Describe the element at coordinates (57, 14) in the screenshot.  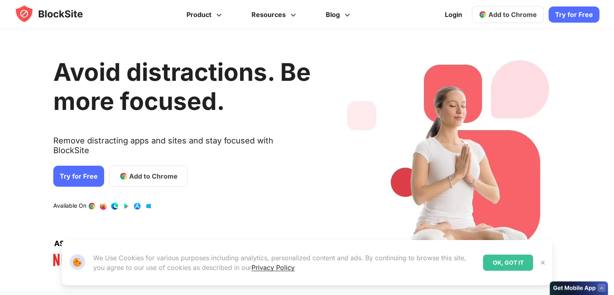
I see `img: blocksite-icon.5d769676.svg` at that location.